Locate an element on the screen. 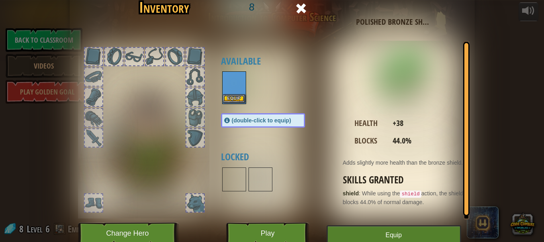 This screenshot has height=242, width=544. span: (double-click to equip) is located at coordinates (261, 120).